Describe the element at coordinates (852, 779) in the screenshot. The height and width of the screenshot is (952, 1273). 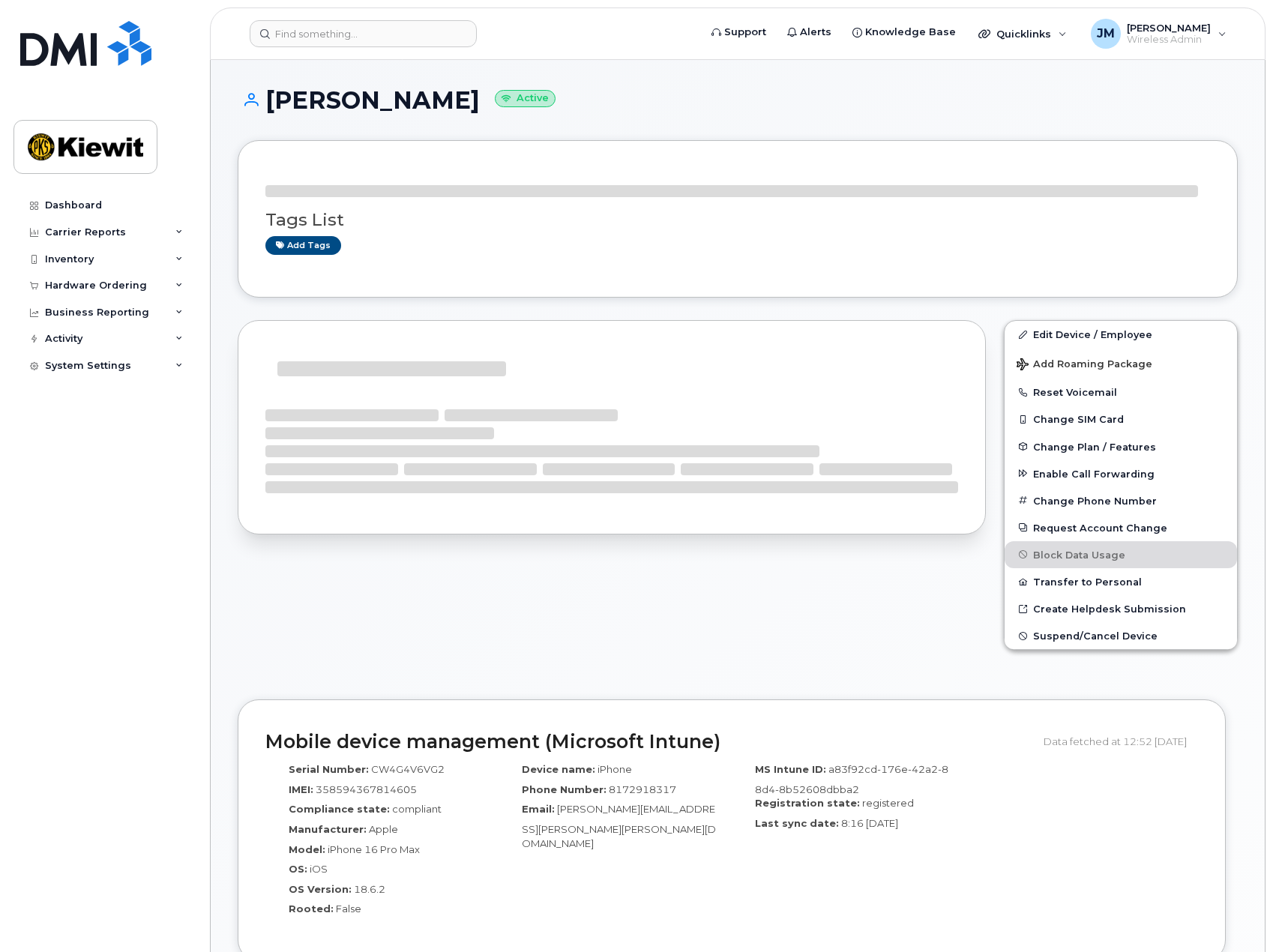
I see `span: a83f92cd-176e-42a2-88d4-8b52608dbba2` at that location.